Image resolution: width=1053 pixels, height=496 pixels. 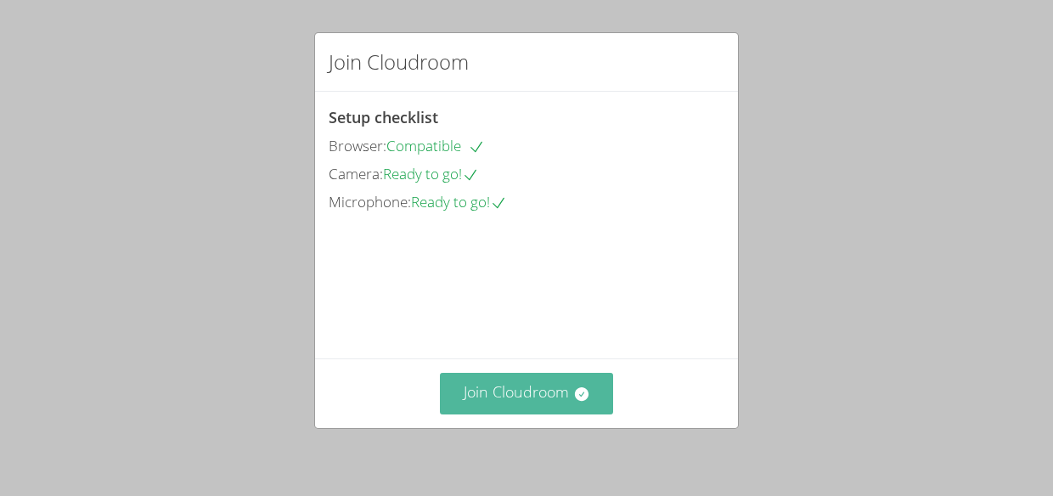 I want to click on button: Join Cloudroom, so click(x=526, y=393).